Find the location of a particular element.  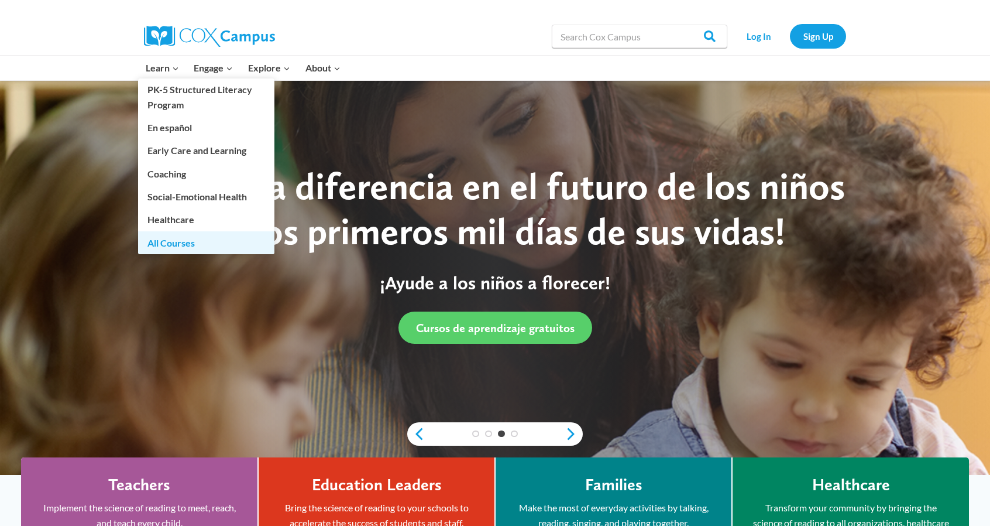

button: Child menu of About is located at coordinates (323, 68).